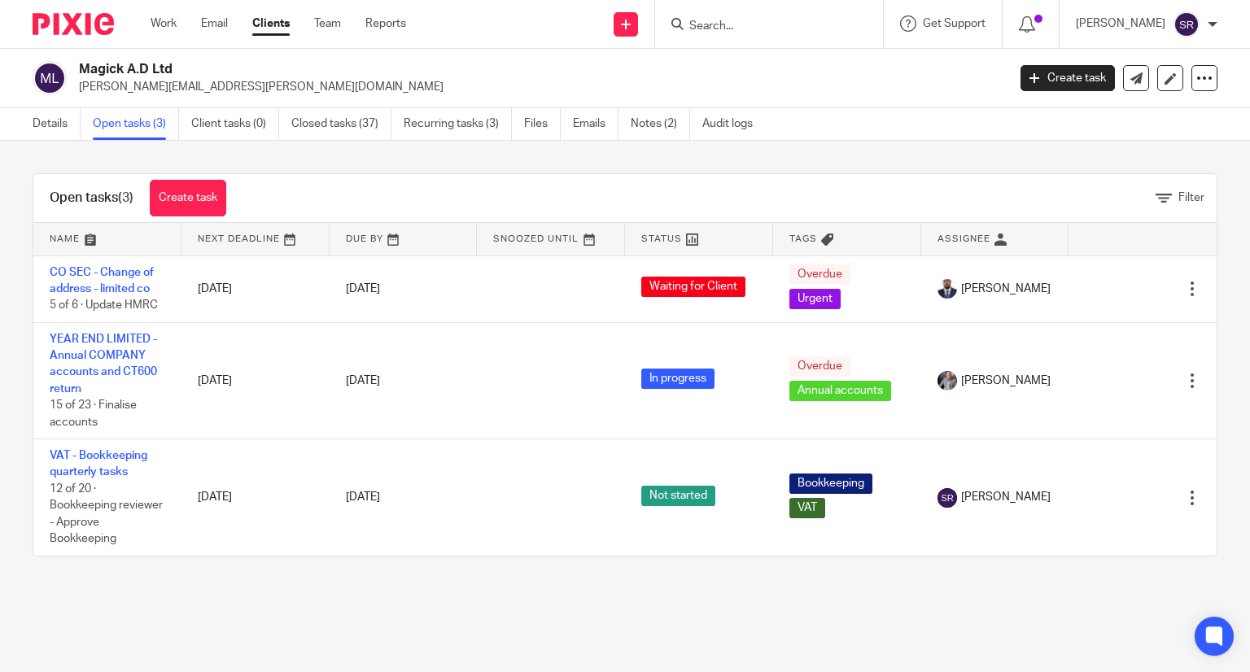 Image resolution: width=1250 pixels, height=672 pixels. I want to click on span: (3), so click(125, 198).